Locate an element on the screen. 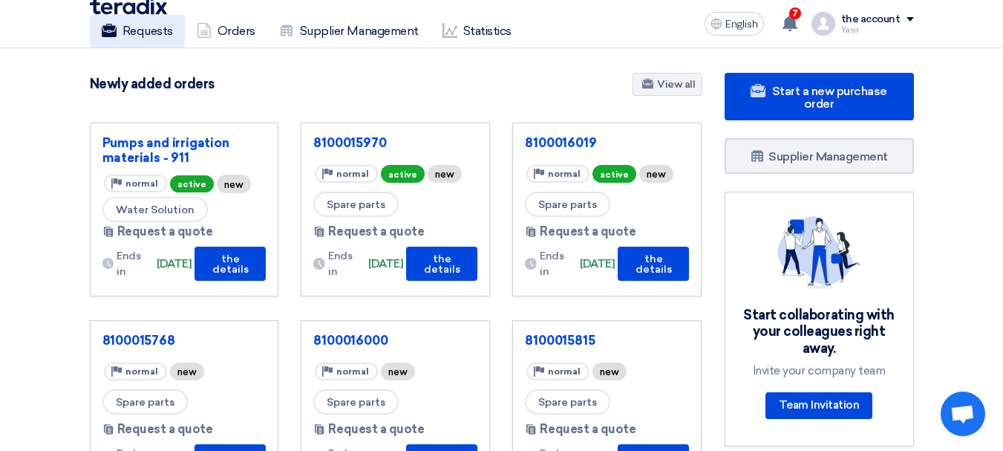 The height and width of the screenshot is (451, 1003). font: 8100015970 is located at coordinates (350, 143).